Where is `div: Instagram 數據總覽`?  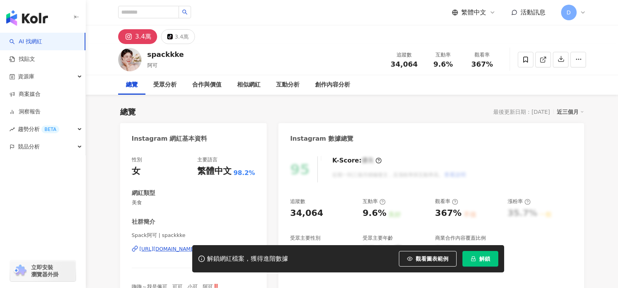
div: Instagram 數據總覽 is located at coordinates (322, 139).